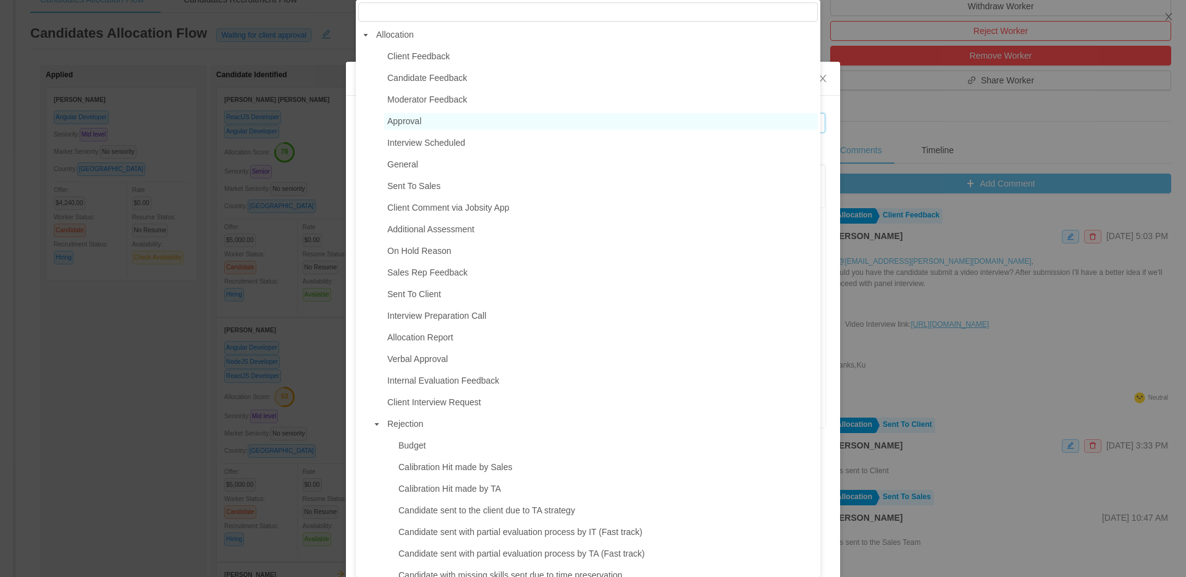 This screenshot has height=577, width=1186. Describe the element at coordinates (823, 79) in the screenshot. I see `button: Close` at that location.